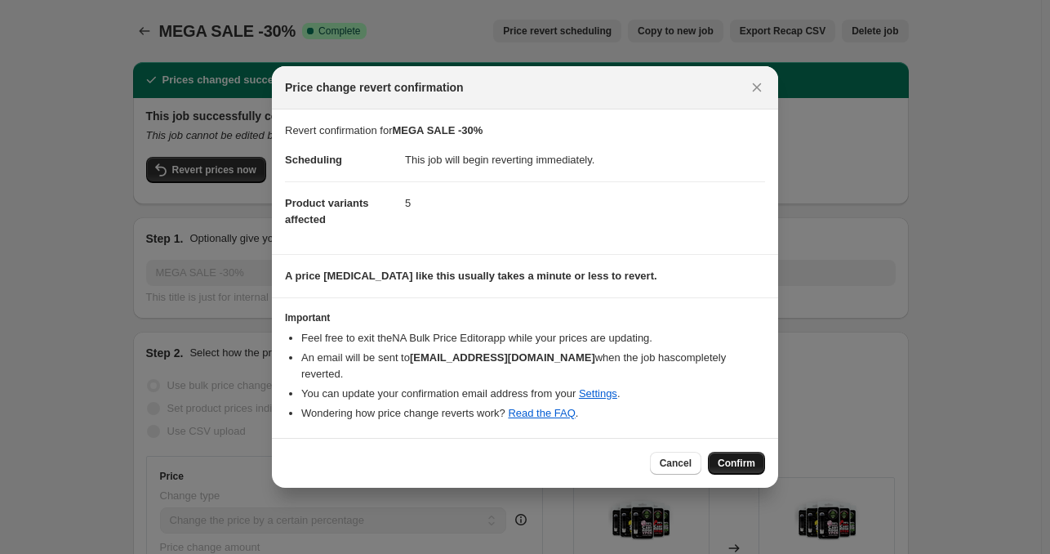  Describe the element at coordinates (675, 463) in the screenshot. I see `button: Cancel` at that location.